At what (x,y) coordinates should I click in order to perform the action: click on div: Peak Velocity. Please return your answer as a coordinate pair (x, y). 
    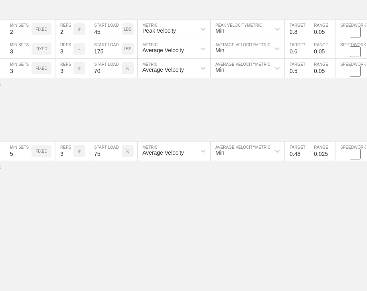
    Looking at the image, I should click on (159, 31).